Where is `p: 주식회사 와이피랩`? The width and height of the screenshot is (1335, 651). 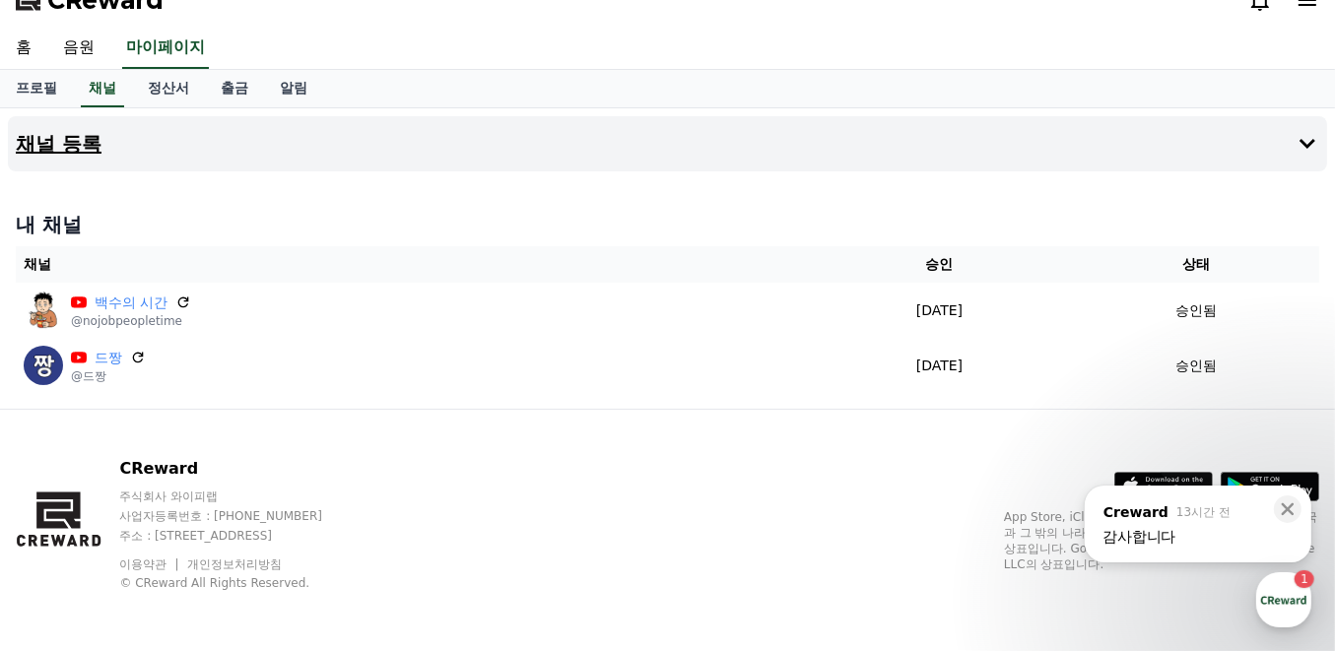
p: 주식회사 와이피랩 is located at coordinates (239, 496).